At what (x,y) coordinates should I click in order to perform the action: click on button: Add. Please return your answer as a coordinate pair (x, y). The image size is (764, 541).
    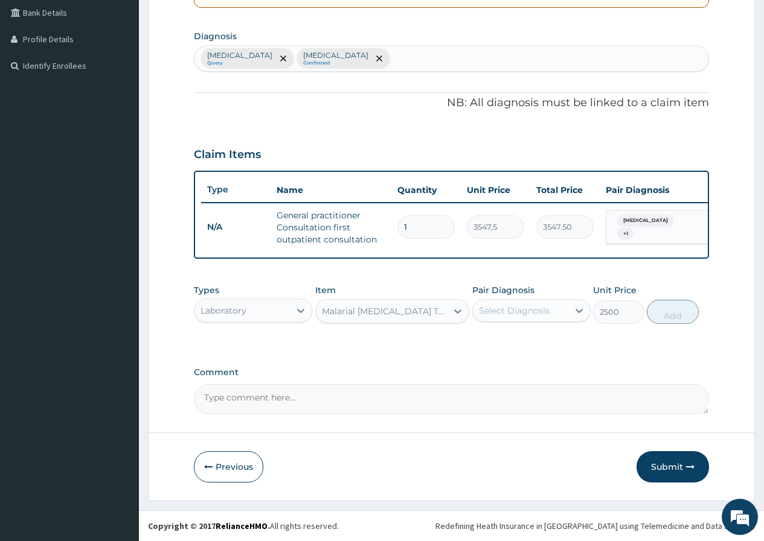
    Looking at the image, I should click on (672, 312).